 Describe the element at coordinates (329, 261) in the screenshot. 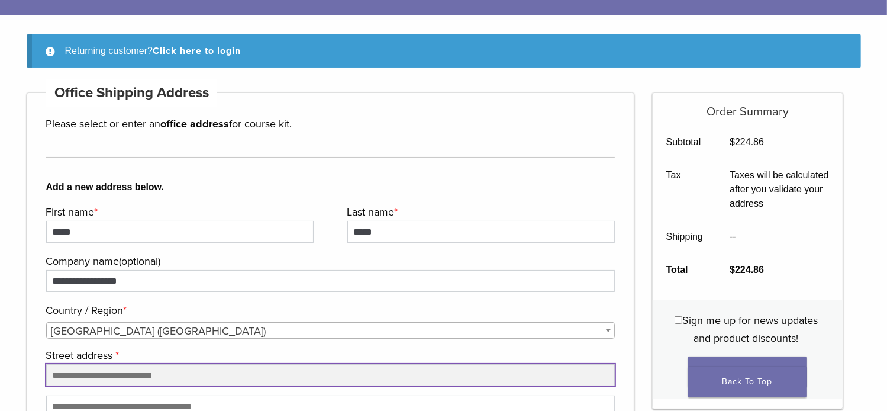

I see `label: Company name` at that location.